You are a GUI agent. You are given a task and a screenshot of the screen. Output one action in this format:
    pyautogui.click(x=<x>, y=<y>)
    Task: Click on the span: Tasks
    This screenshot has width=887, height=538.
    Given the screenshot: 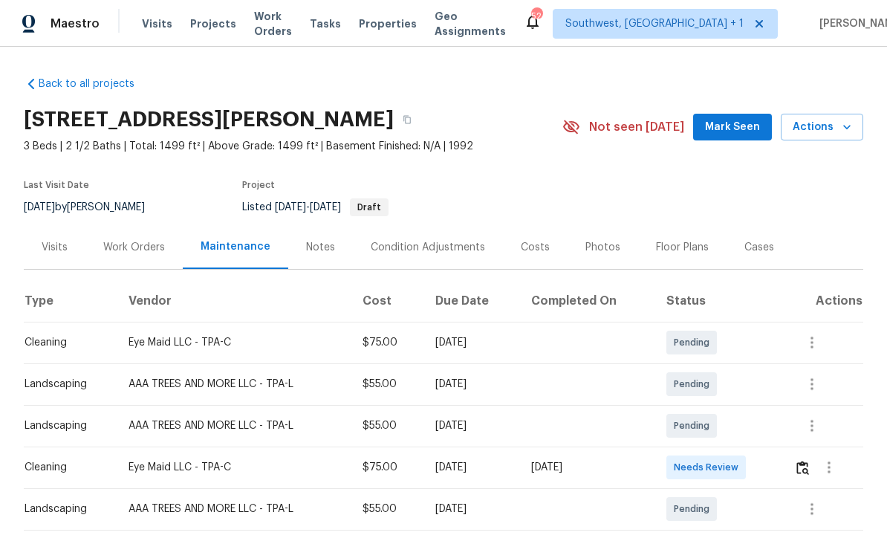 What is the action you would take?
    pyautogui.click(x=325, y=24)
    